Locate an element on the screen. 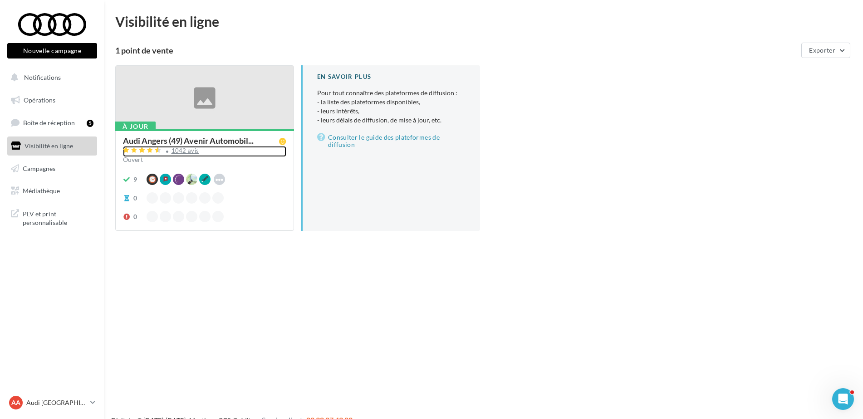 The height and width of the screenshot is (419, 863). div: 5 is located at coordinates (90, 123).